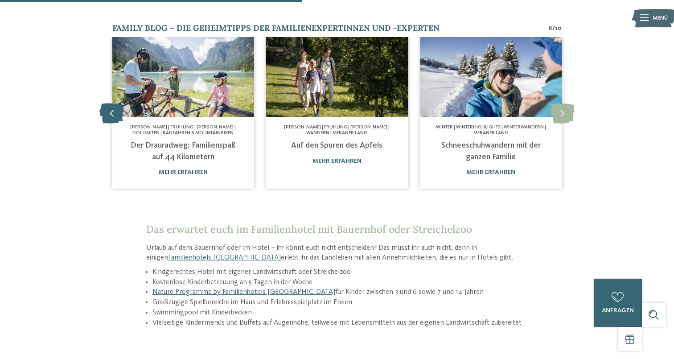  I want to click on li: Swimmingpool mit Kinderbecken, so click(340, 312).